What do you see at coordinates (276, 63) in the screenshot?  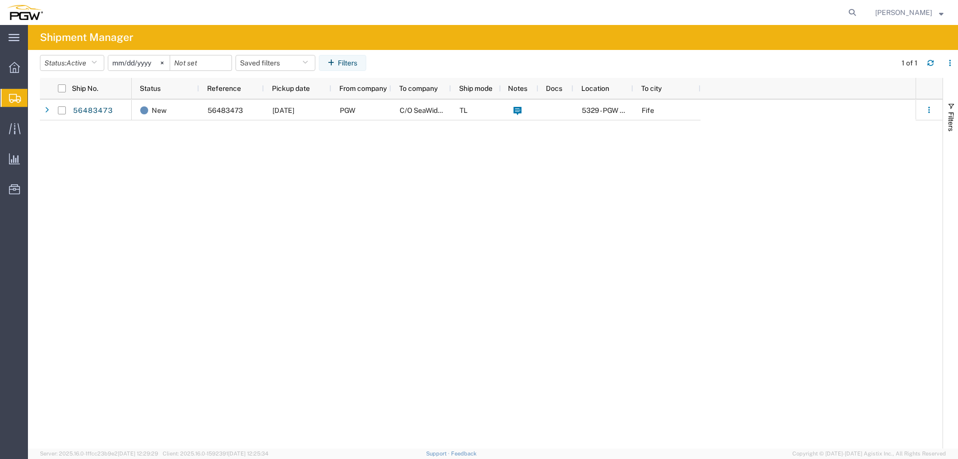 I see `button: Saved filters` at bounding box center [276, 63].